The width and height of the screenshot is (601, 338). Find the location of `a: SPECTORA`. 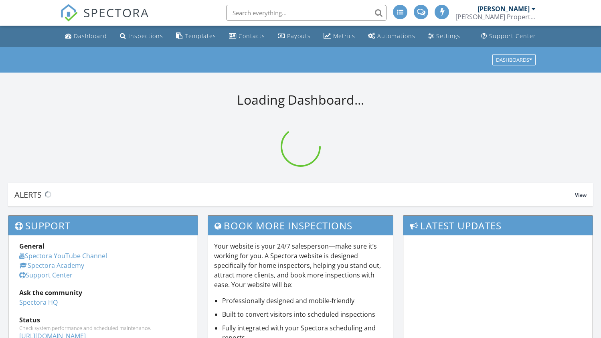

a: SPECTORA is located at coordinates (105, 19).